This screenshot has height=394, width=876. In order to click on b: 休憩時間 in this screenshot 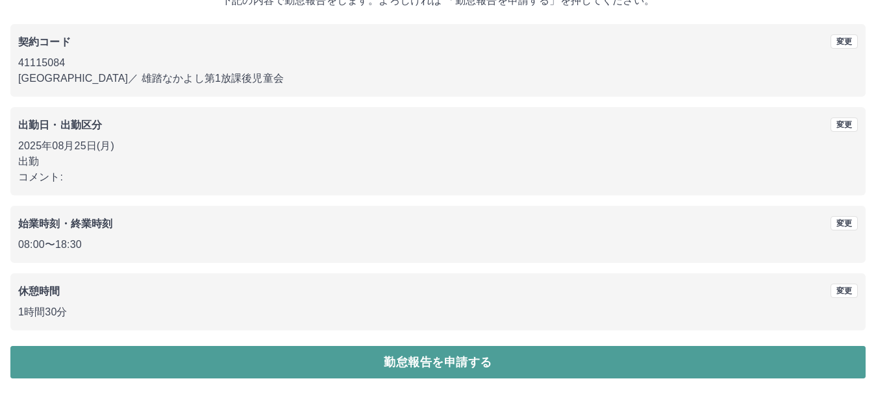, I will do `click(39, 291)`.